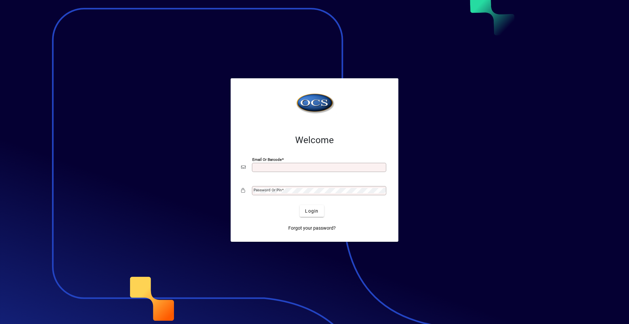  What do you see at coordinates (312, 211) in the screenshot?
I see `span: Login` at bounding box center [312, 211].